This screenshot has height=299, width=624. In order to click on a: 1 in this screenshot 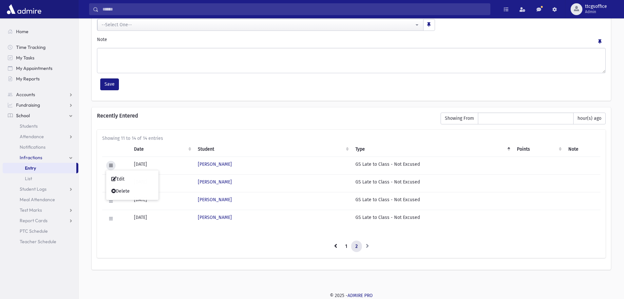, I will do `click(346, 246)`.